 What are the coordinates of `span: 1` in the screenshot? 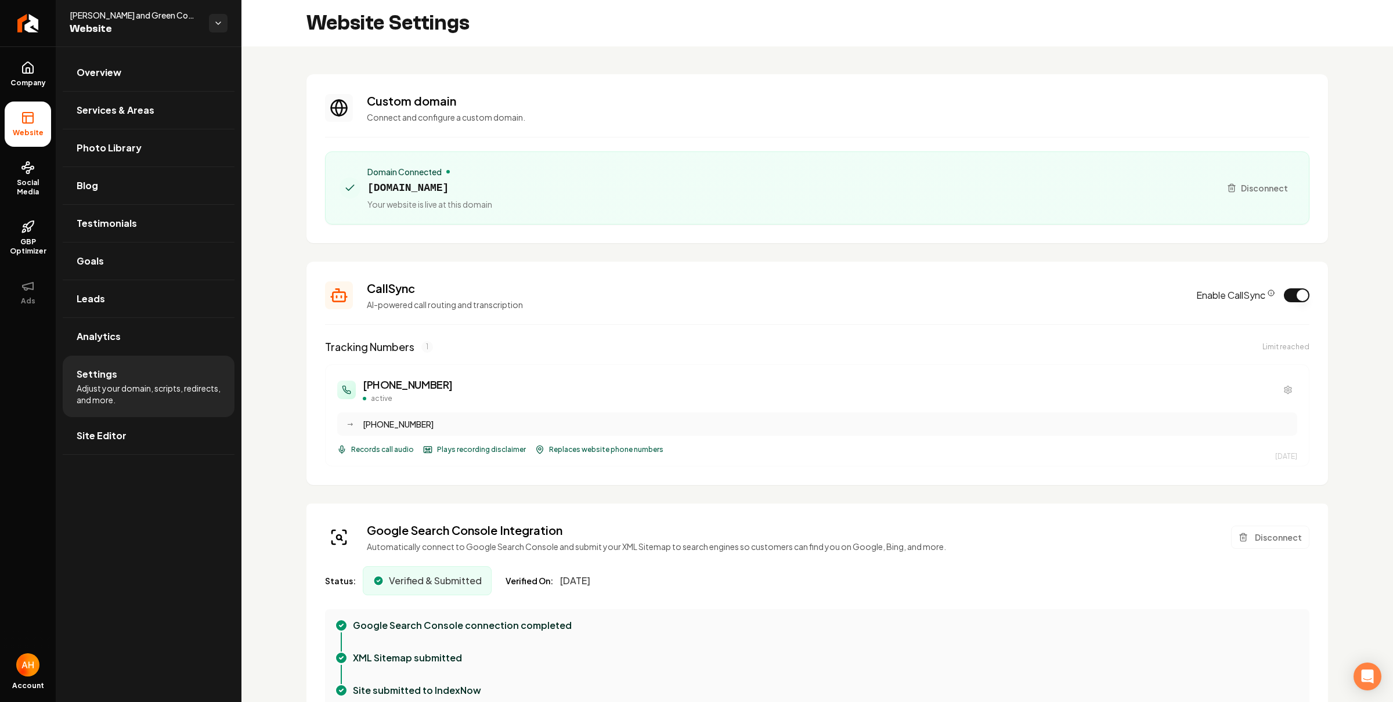 It's located at (427, 347).